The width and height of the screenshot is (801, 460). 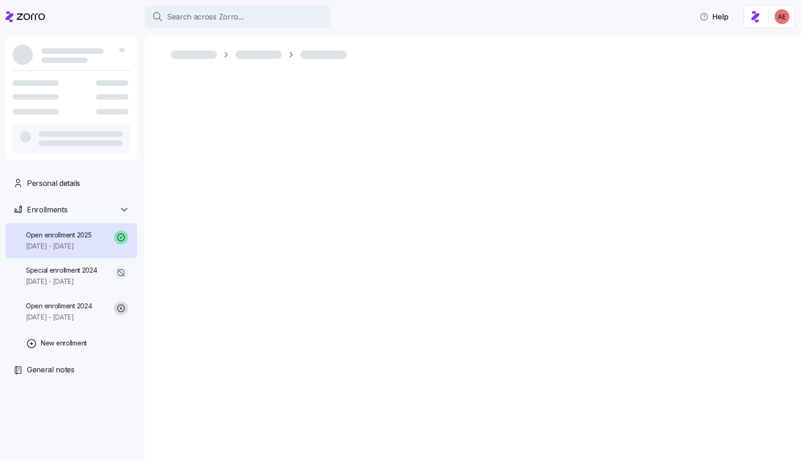 I want to click on span: New enrollment, so click(x=63, y=343).